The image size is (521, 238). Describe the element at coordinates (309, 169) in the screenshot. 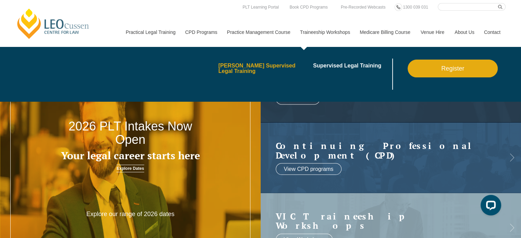

I see `a: View CPD programs` at that location.